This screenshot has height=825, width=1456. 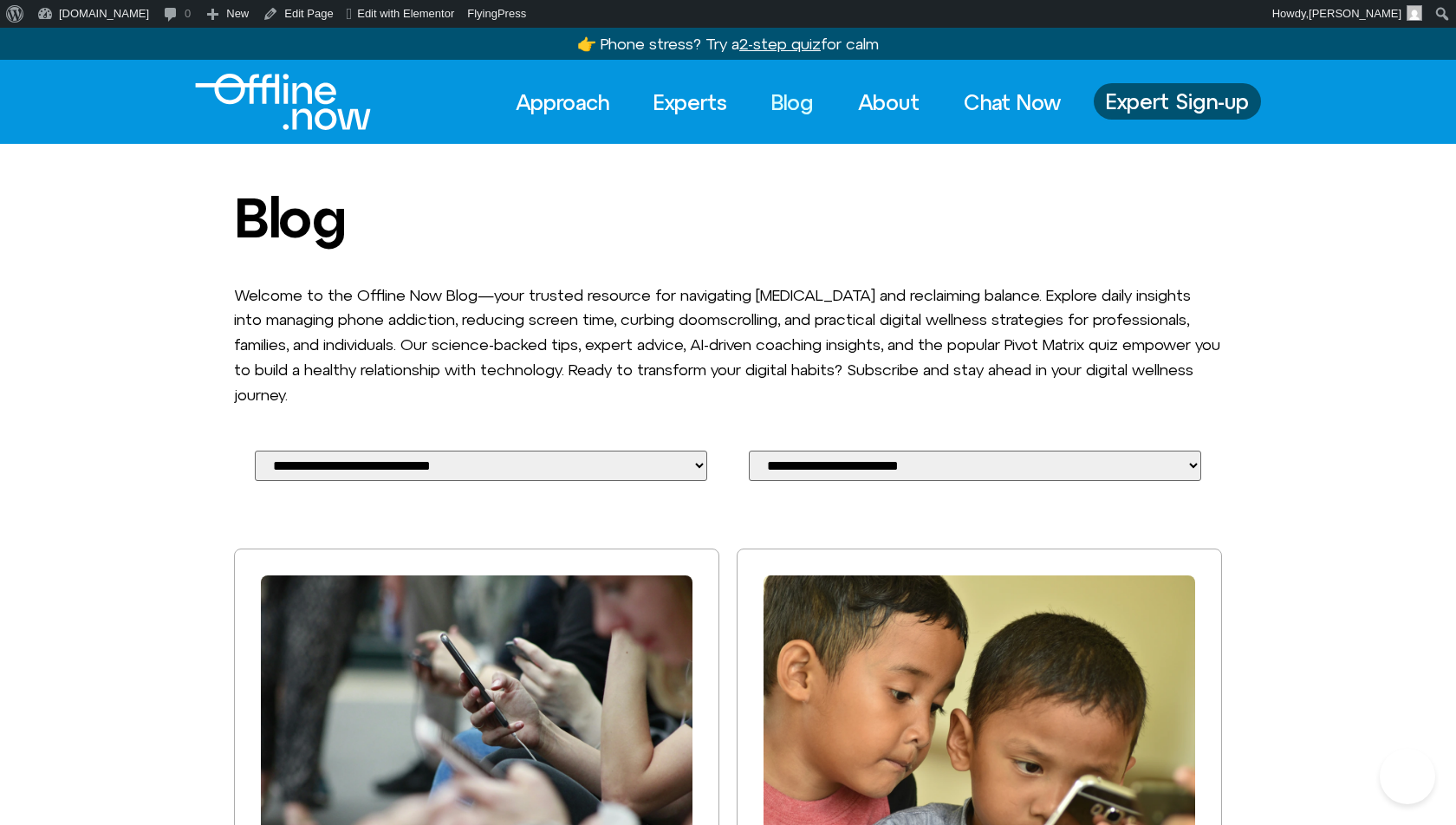 What do you see at coordinates (690, 102) in the screenshot?
I see `a: Experts` at bounding box center [690, 102].